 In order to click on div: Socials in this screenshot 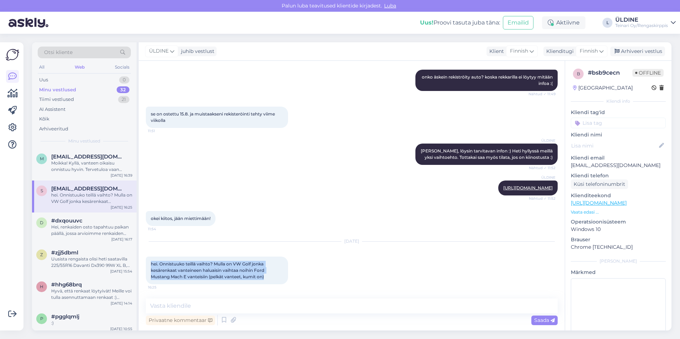, I will do `click(122, 67)`.